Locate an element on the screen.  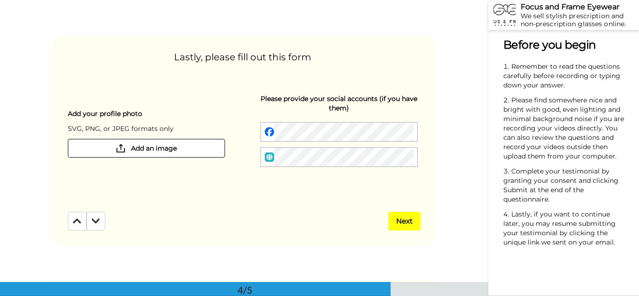
span: SVG, PNG, or JPEG formats only is located at coordinates (121, 131).